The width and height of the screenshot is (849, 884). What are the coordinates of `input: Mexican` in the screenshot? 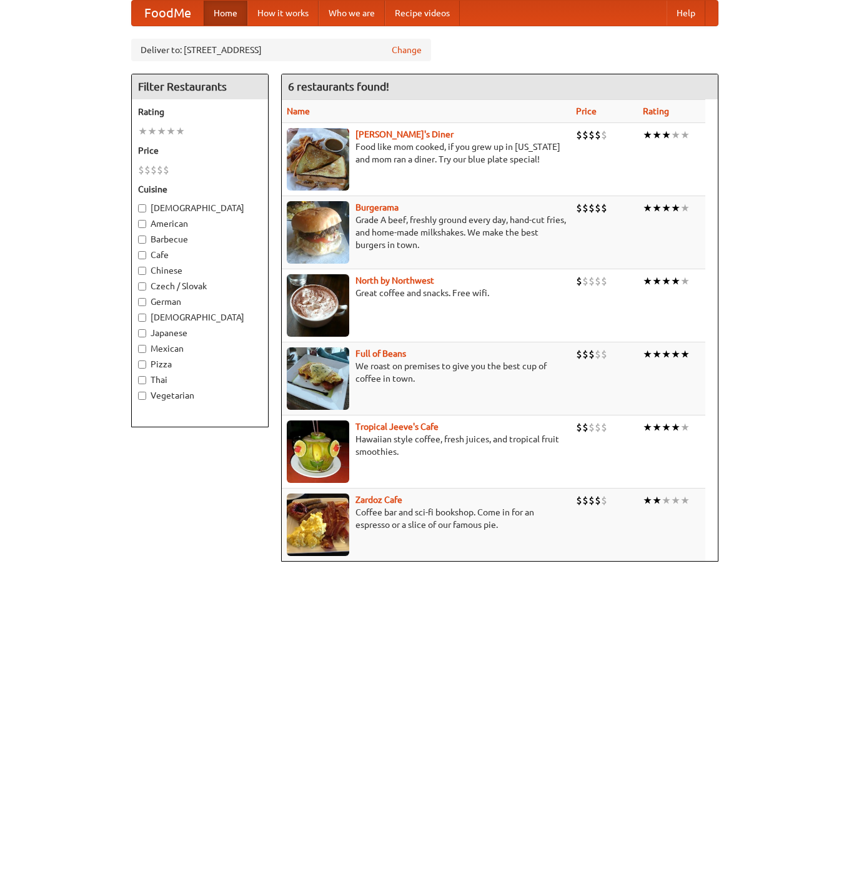 It's located at (142, 349).